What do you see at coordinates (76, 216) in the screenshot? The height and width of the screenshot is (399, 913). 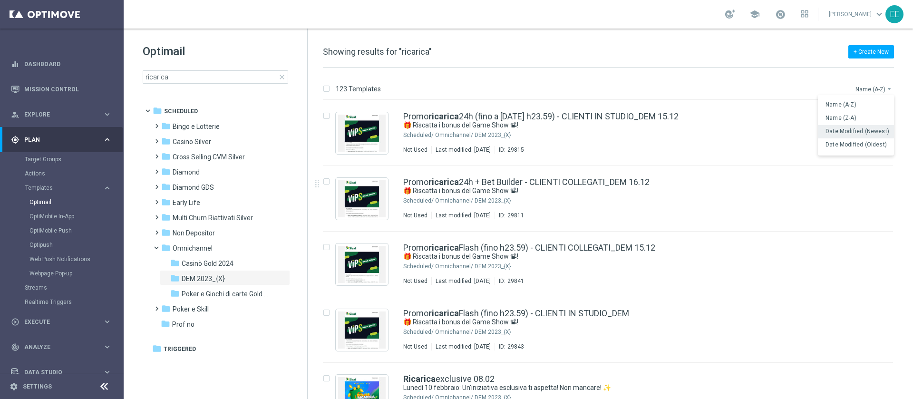 I see `div: OptiMobile In-App` at bounding box center [76, 216].